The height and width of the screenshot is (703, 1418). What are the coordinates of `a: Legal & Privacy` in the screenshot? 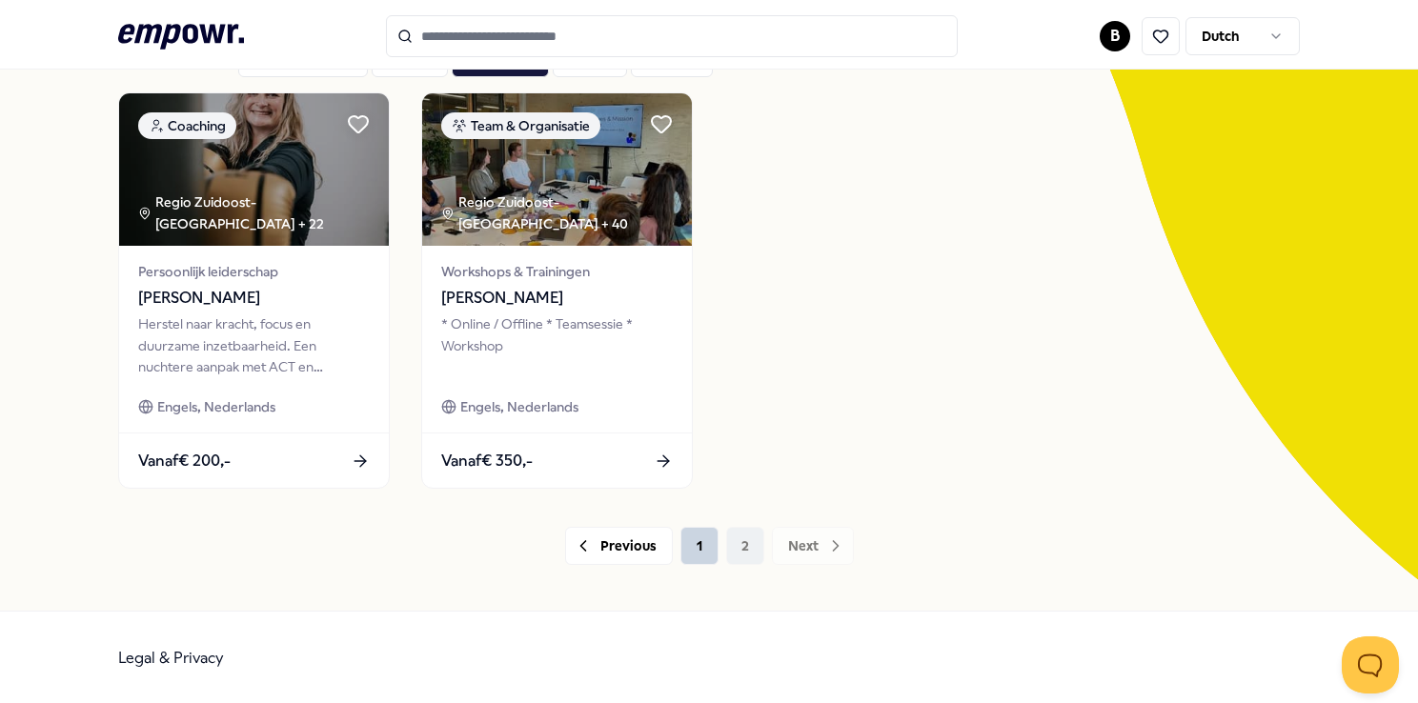 It's located at (171, 657).